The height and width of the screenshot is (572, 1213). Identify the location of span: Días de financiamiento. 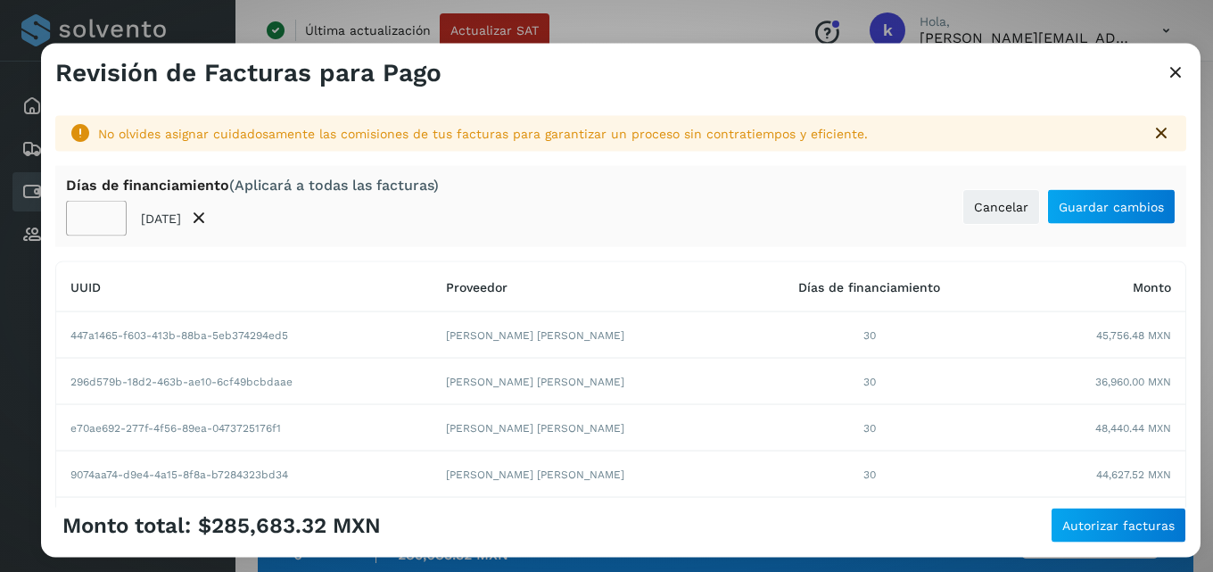
(869, 286).